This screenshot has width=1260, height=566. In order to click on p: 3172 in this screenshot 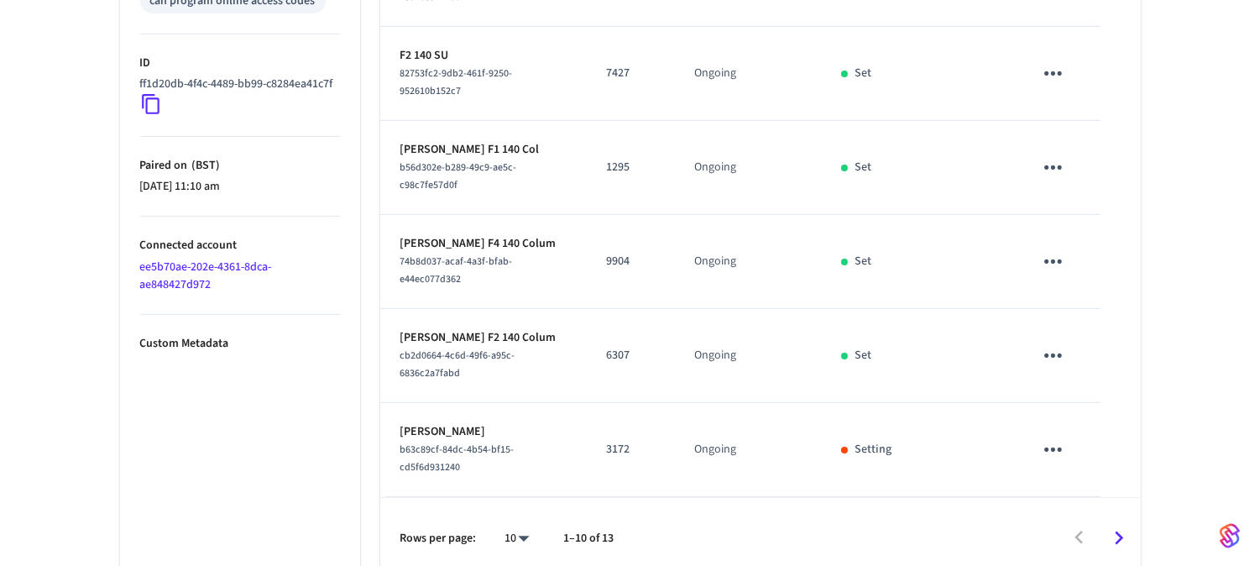, I will do `click(629, 449)`.